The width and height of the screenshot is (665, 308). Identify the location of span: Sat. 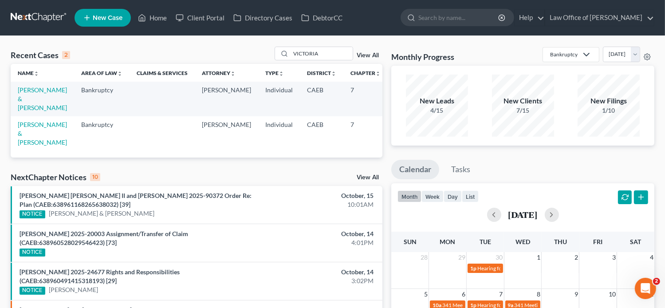
(635, 241).